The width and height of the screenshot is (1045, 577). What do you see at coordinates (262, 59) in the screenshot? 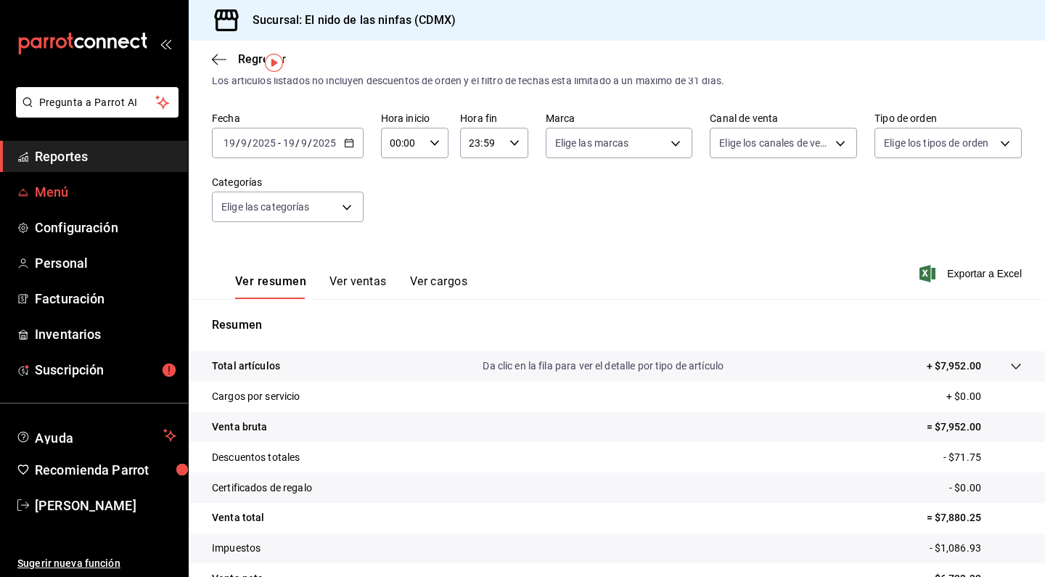
I see `span: Regresar` at bounding box center [262, 59].